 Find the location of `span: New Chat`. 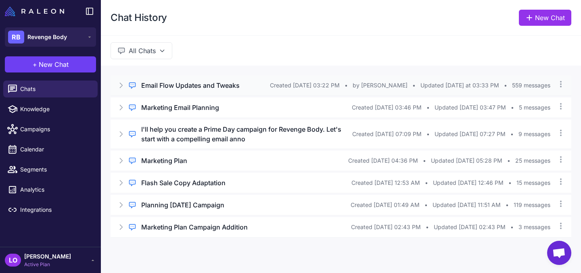

span: New Chat is located at coordinates (54, 65).